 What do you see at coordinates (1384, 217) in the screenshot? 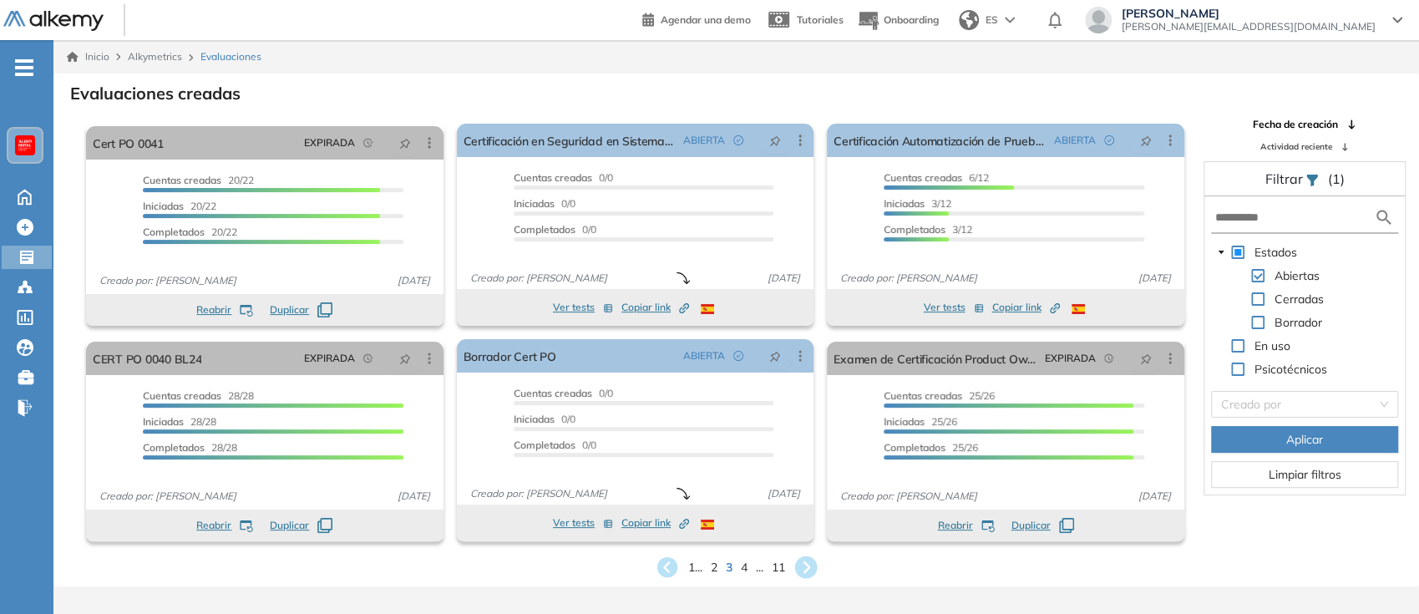
I see `img: search icon` at bounding box center [1384, 217].